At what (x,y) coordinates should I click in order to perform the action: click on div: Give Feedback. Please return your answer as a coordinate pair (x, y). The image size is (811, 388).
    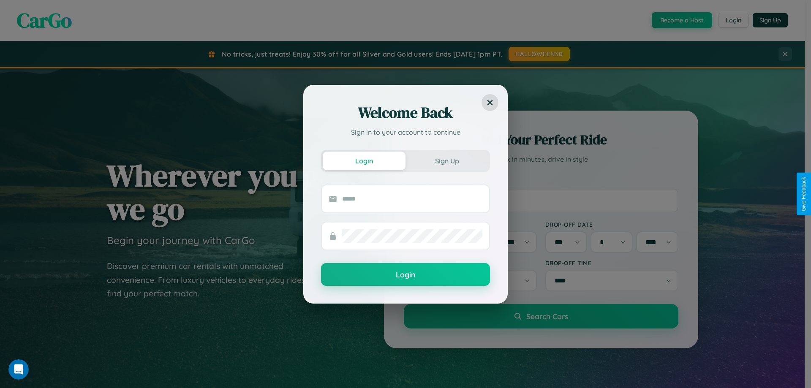
    Looking at the image, I should click on (804, 194).